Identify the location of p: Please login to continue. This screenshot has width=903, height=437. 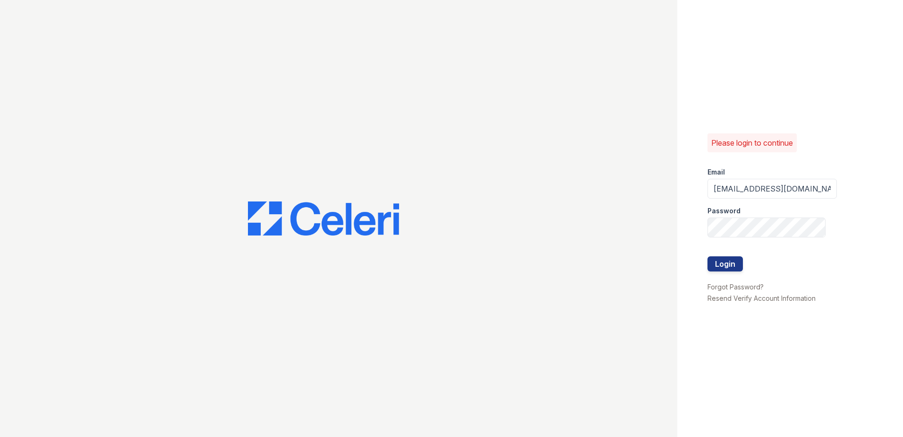
(752, 143).